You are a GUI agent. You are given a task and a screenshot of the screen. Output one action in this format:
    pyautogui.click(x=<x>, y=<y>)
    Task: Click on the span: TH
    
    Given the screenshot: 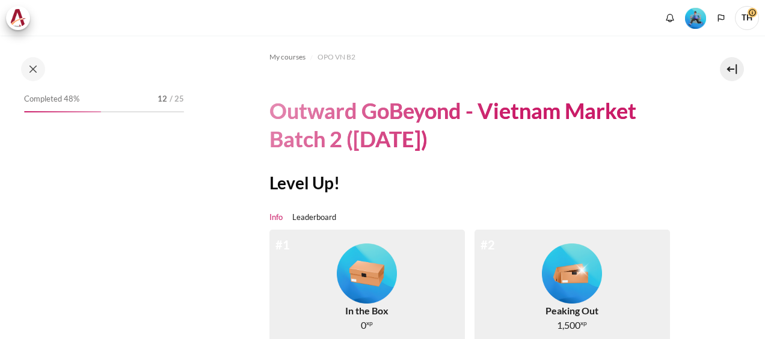 What is the action you would take?
    pyautogui.click(x=747, y=18)
    